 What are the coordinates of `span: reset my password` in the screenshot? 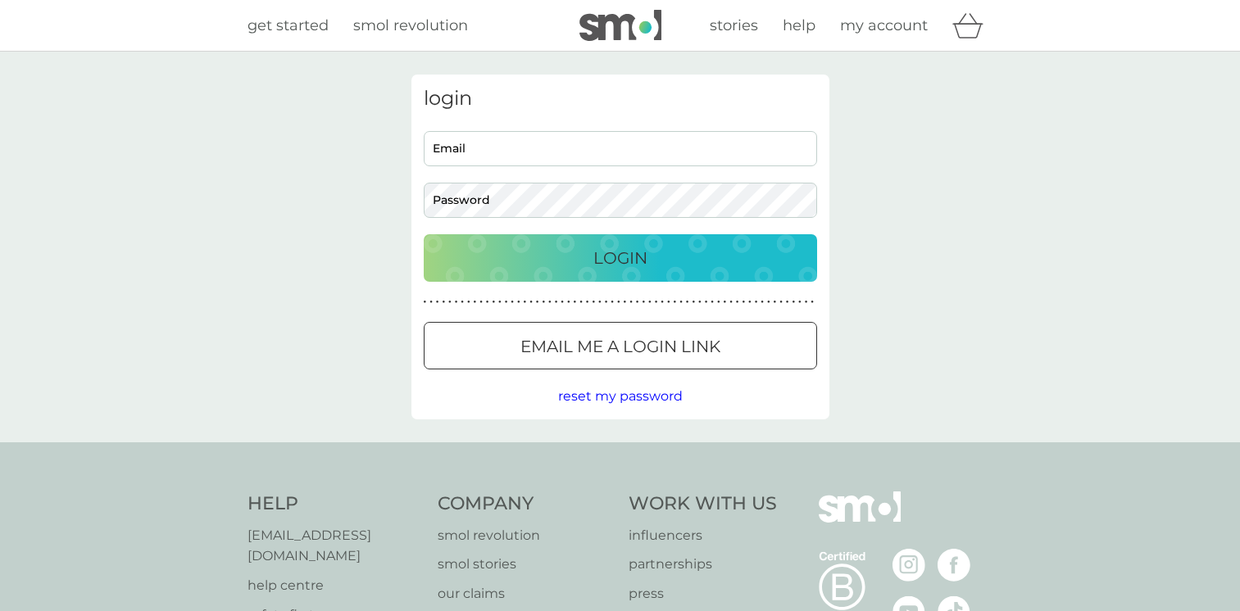 It's located at (620, 396).